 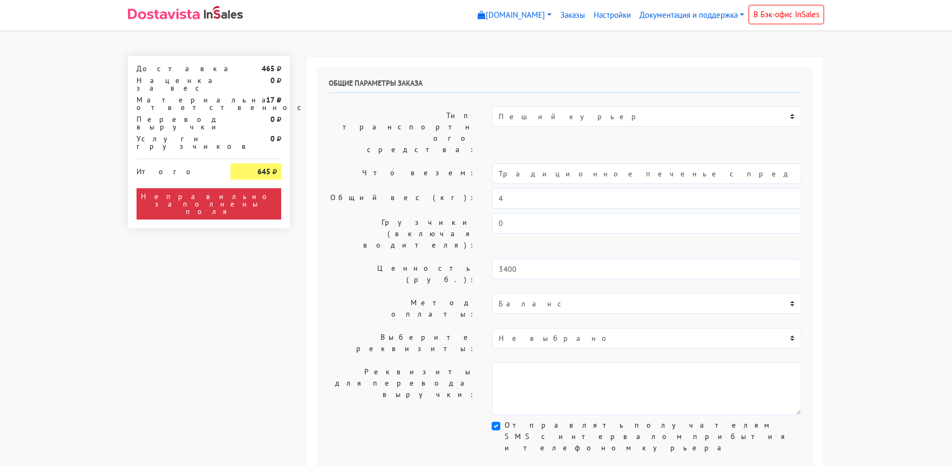 I want to click on label: Реквизиты для перевода выручки:, so click(x=402, y=389).